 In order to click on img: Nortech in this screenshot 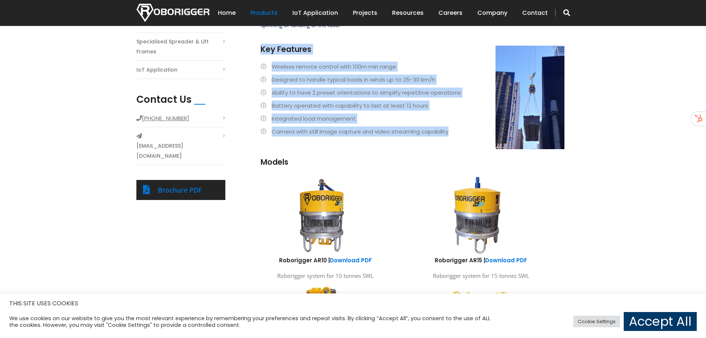, I will do `click(173, 13)`.